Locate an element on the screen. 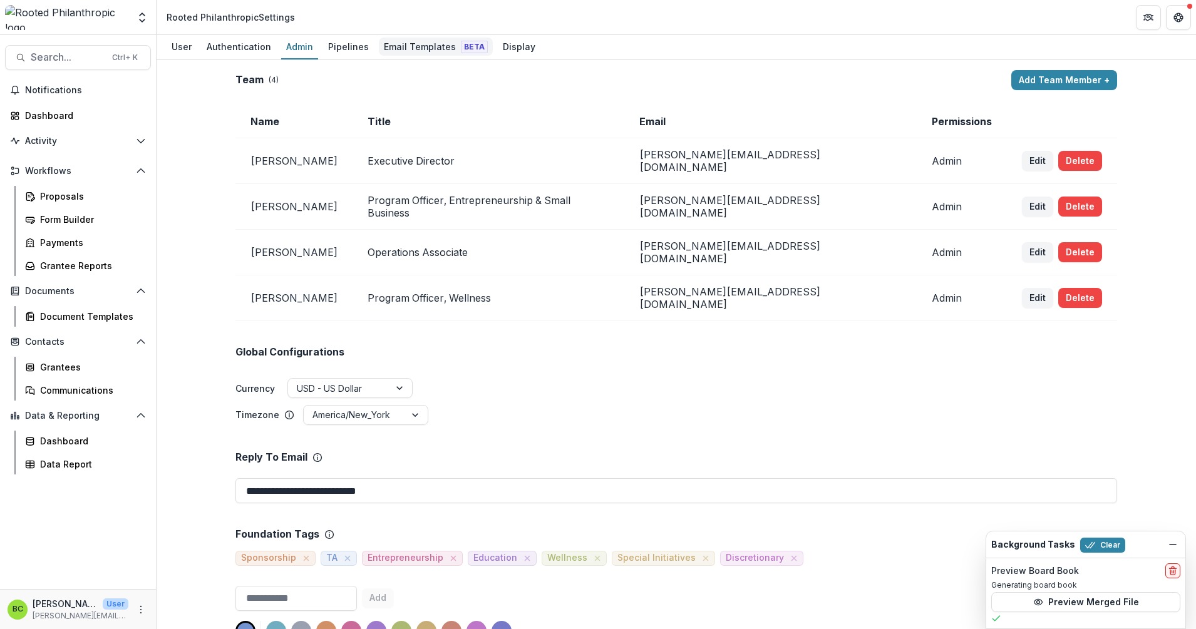 This screenshot has height=629, width=1196. button: Get Help is located at coordinates (1178, 18).